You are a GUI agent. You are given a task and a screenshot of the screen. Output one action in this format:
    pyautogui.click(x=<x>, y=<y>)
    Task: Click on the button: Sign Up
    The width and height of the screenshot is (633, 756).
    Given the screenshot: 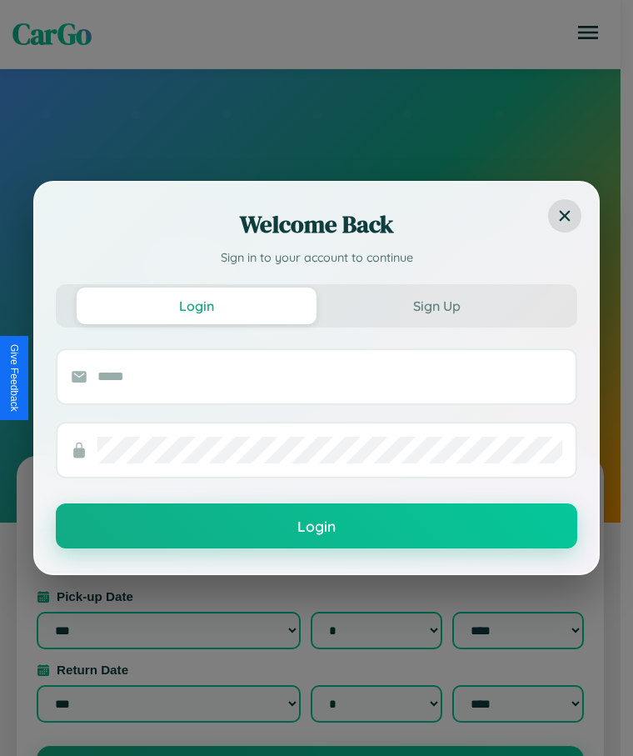 What is the action you would take?
    pyautogui.click(x=437, y=306)
    